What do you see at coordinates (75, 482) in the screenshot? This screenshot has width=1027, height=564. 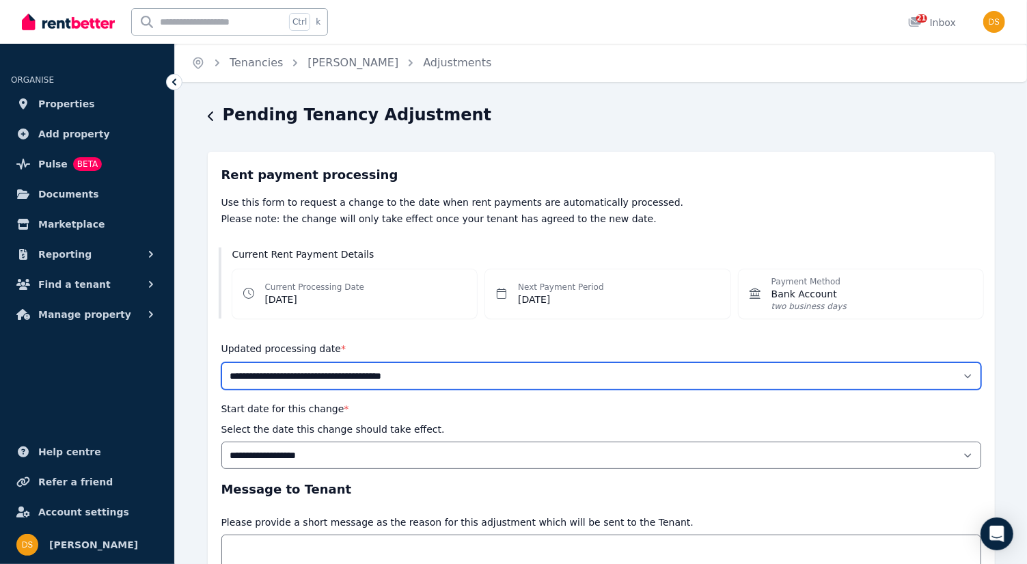 I see `span: Refer a friend` at bounding box center [75, 482].